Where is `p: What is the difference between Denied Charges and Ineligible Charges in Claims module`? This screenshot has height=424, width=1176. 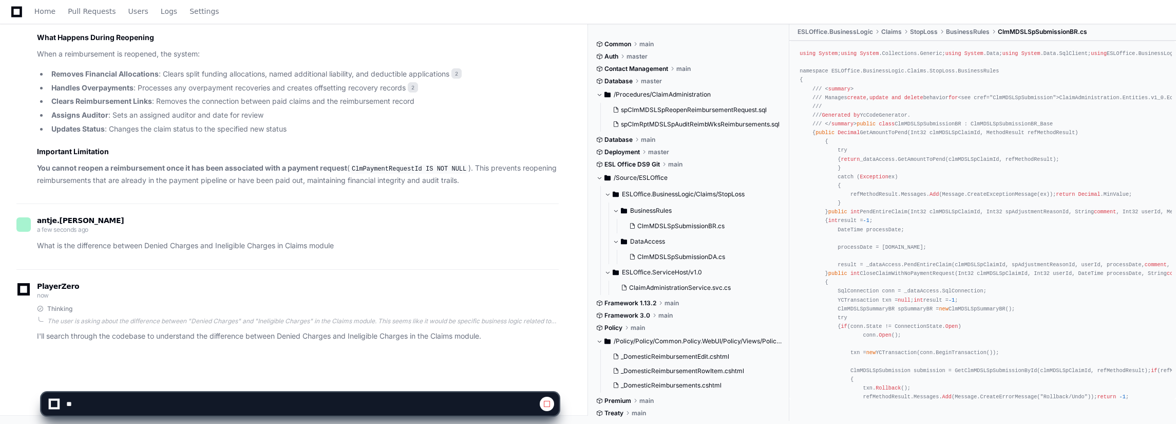
p: What is the difference between Denied Charges and Ineligible Charges in Claims module is located at coordinates (298, 246).